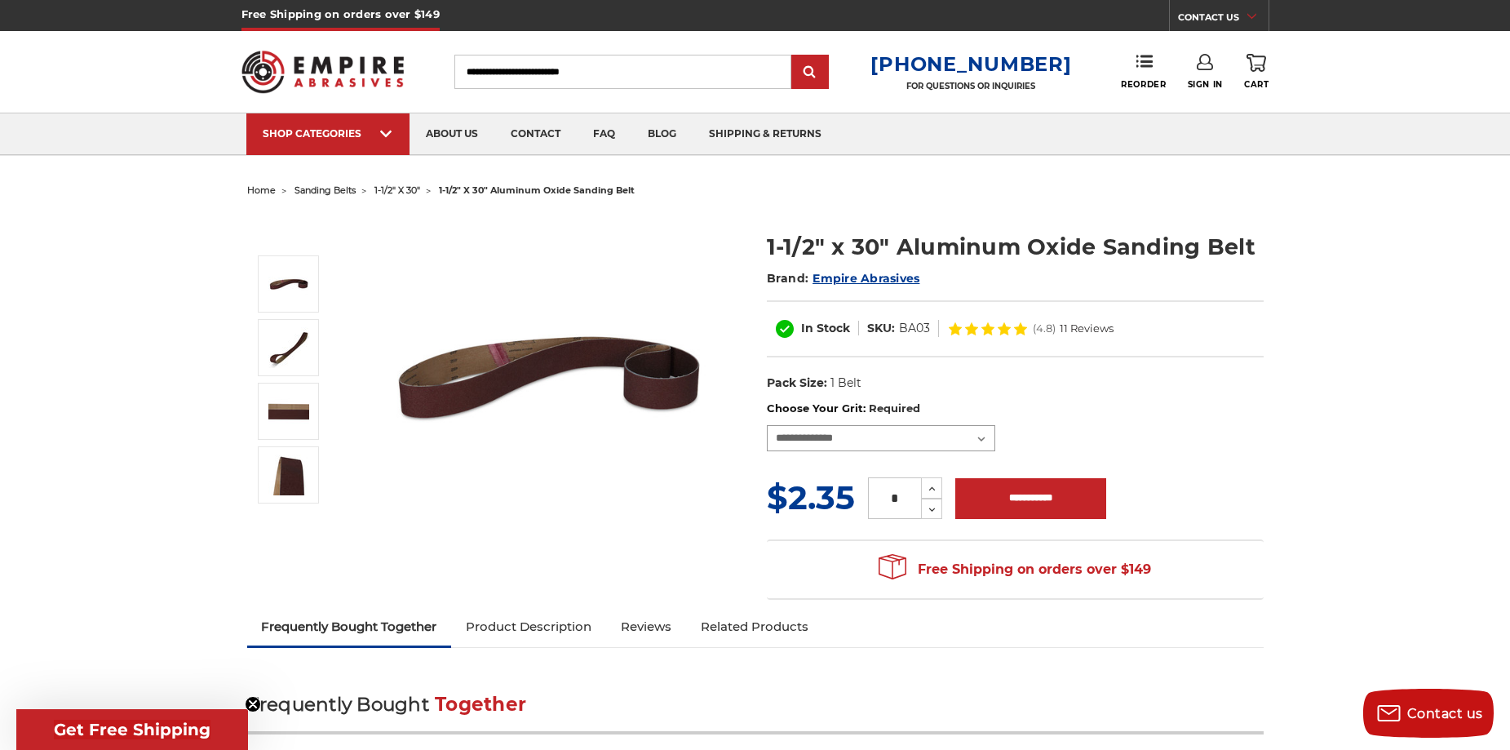  I want to click on span: Contact us, so click(1445, 713).